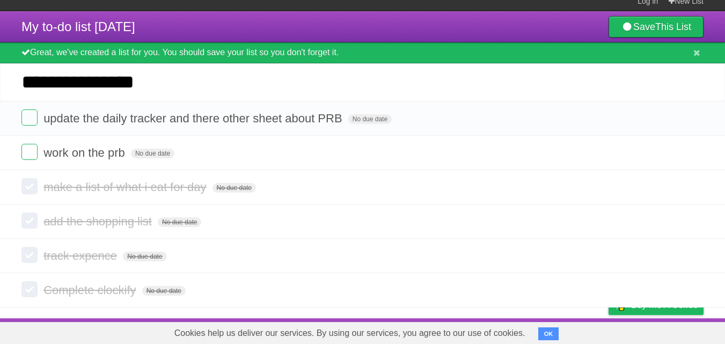 The image size is (725, 344). I want to click on span: track expence, so click(82, 255).